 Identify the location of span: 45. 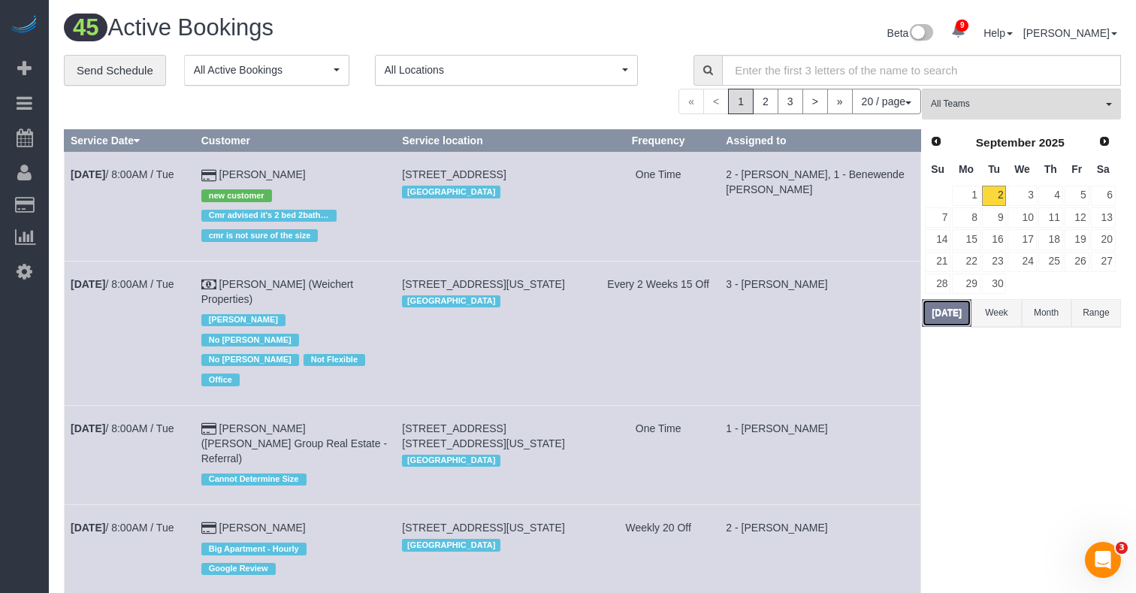
(86, 27).